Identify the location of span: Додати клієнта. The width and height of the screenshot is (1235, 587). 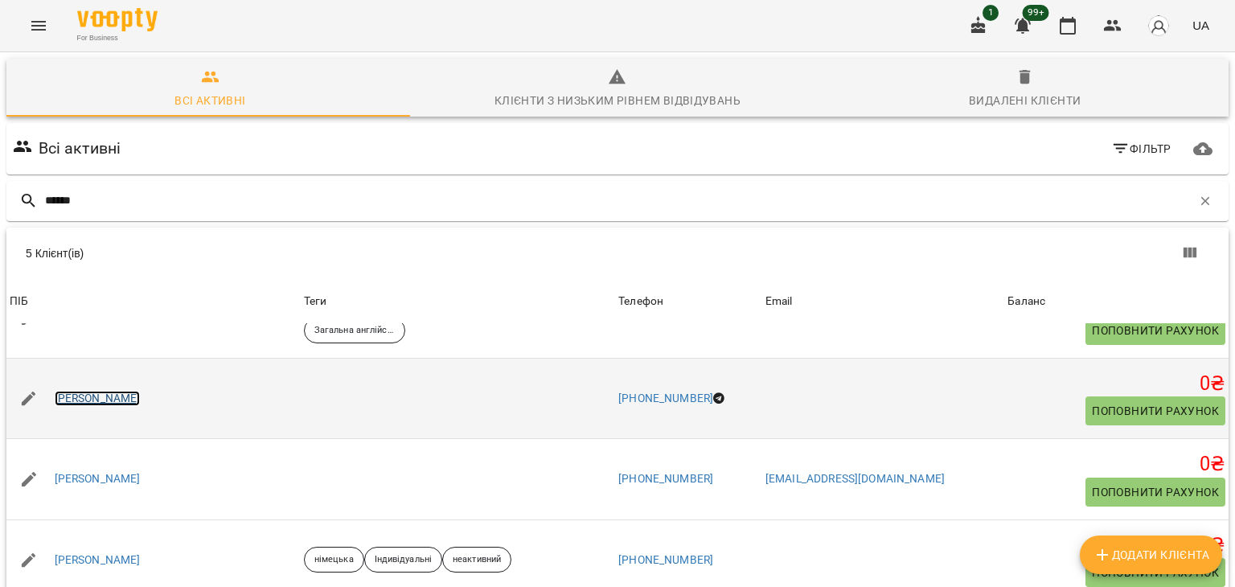
(1150, 555).